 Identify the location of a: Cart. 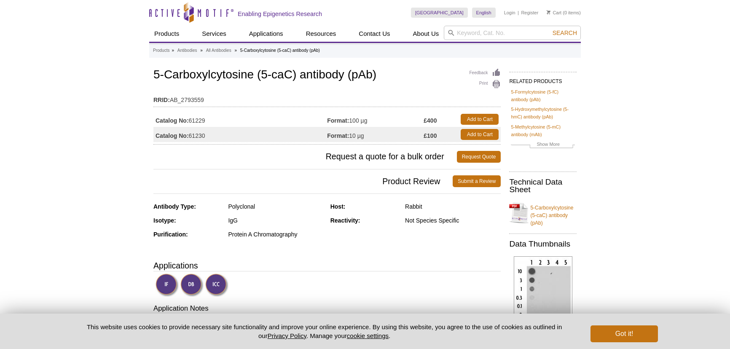
(554, 13).